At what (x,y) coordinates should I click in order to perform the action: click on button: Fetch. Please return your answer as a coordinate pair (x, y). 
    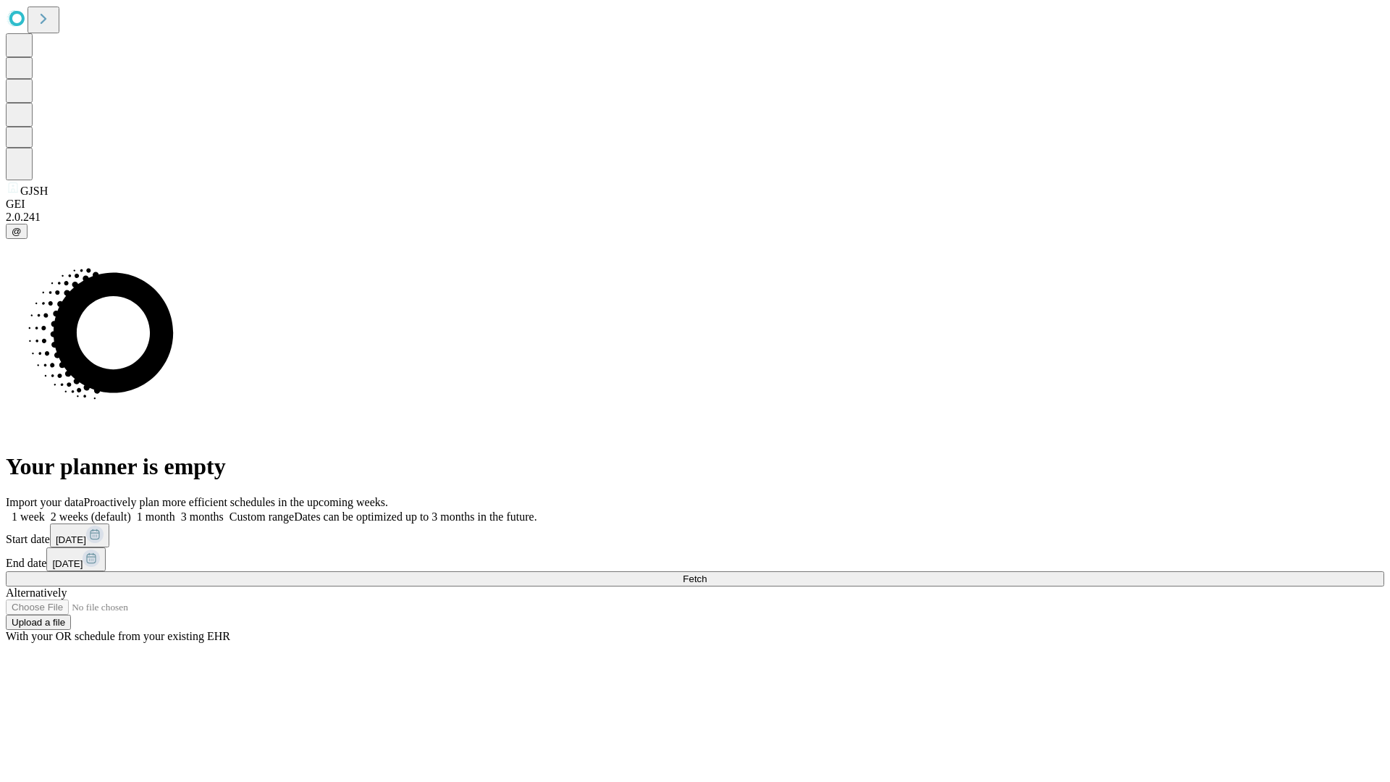
    Looking at the image, I should click on (695, 578).